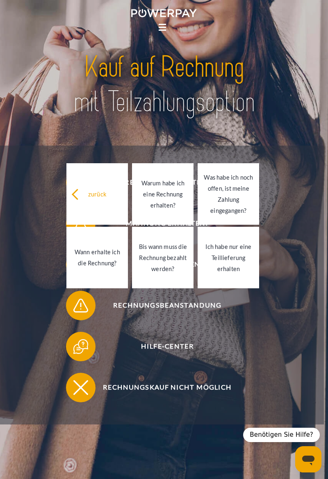  I want to click on div: Benötigen Sie Hilfe?, so click(281, 435).